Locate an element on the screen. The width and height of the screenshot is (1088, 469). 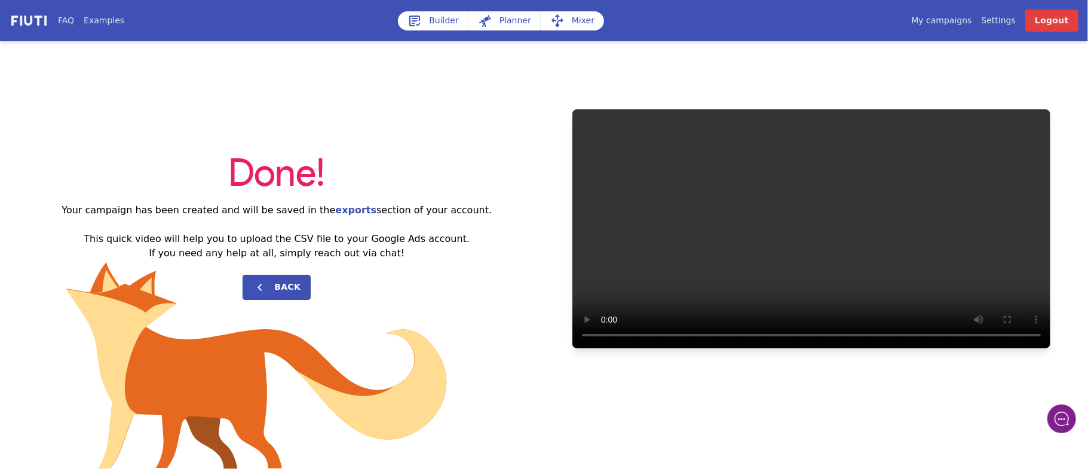
a: Mixer is located at coordinates (573, 21).